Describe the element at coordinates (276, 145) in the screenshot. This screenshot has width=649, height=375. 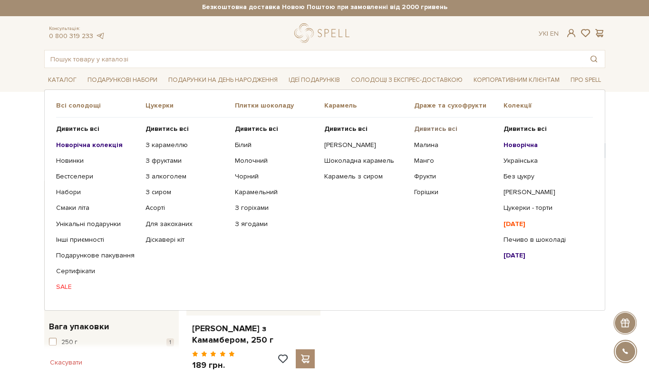
I see `a: Білий` at that location.